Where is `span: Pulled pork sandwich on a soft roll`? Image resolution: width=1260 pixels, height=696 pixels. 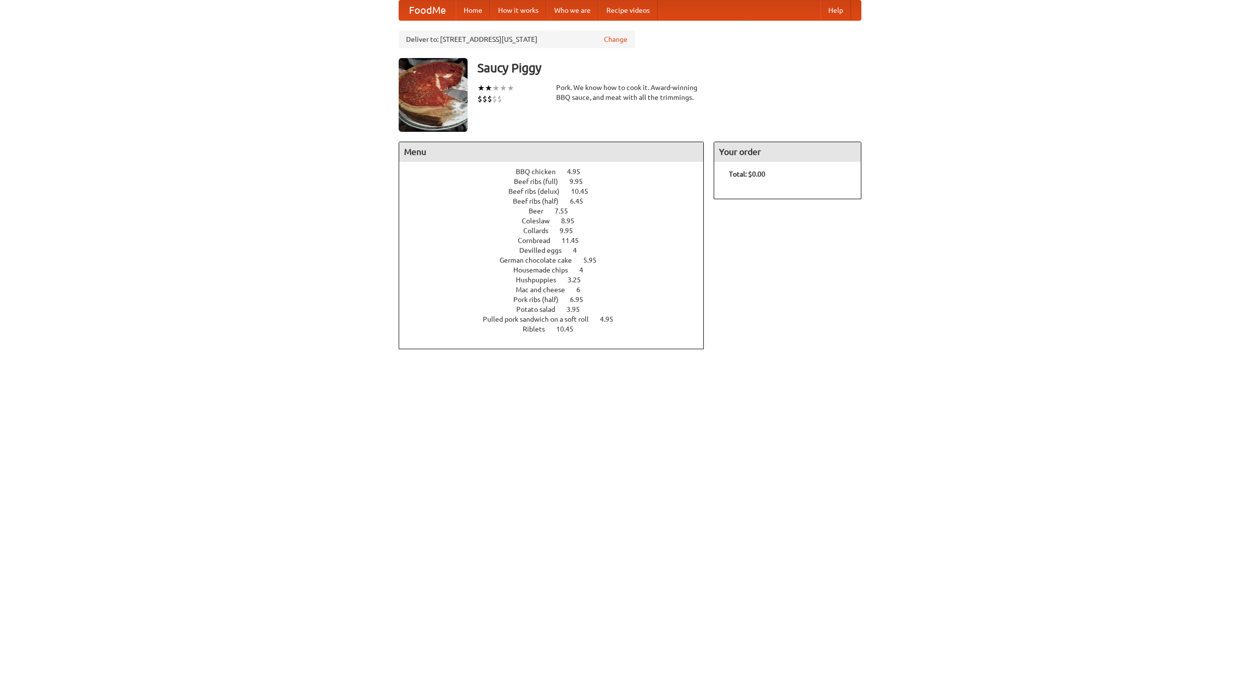
span: Pulled pork sandwich on a soft roll is located at coordinates (540, 319).